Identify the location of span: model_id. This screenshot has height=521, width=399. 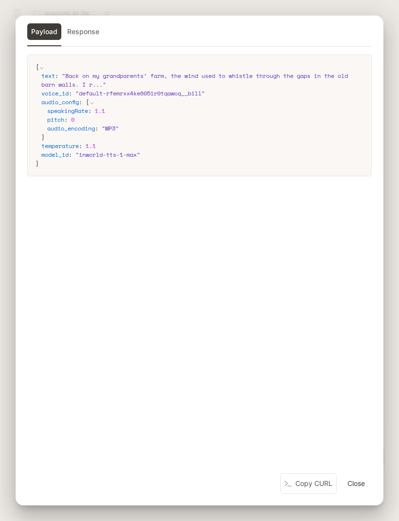
(55, 154).